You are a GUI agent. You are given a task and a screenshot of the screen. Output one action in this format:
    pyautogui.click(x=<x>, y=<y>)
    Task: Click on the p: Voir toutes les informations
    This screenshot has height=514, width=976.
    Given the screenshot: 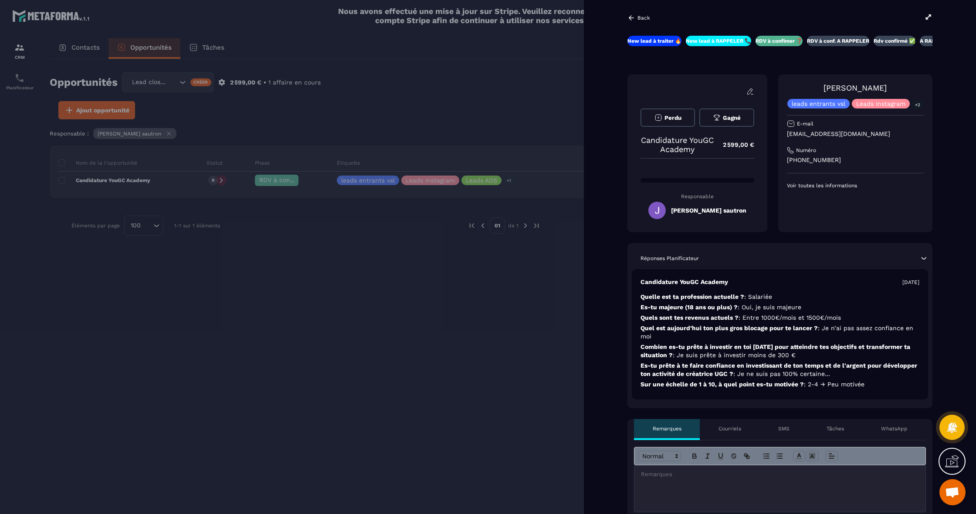 What is the action you would take?
    pyautogui.click(x=855, y=186)
    